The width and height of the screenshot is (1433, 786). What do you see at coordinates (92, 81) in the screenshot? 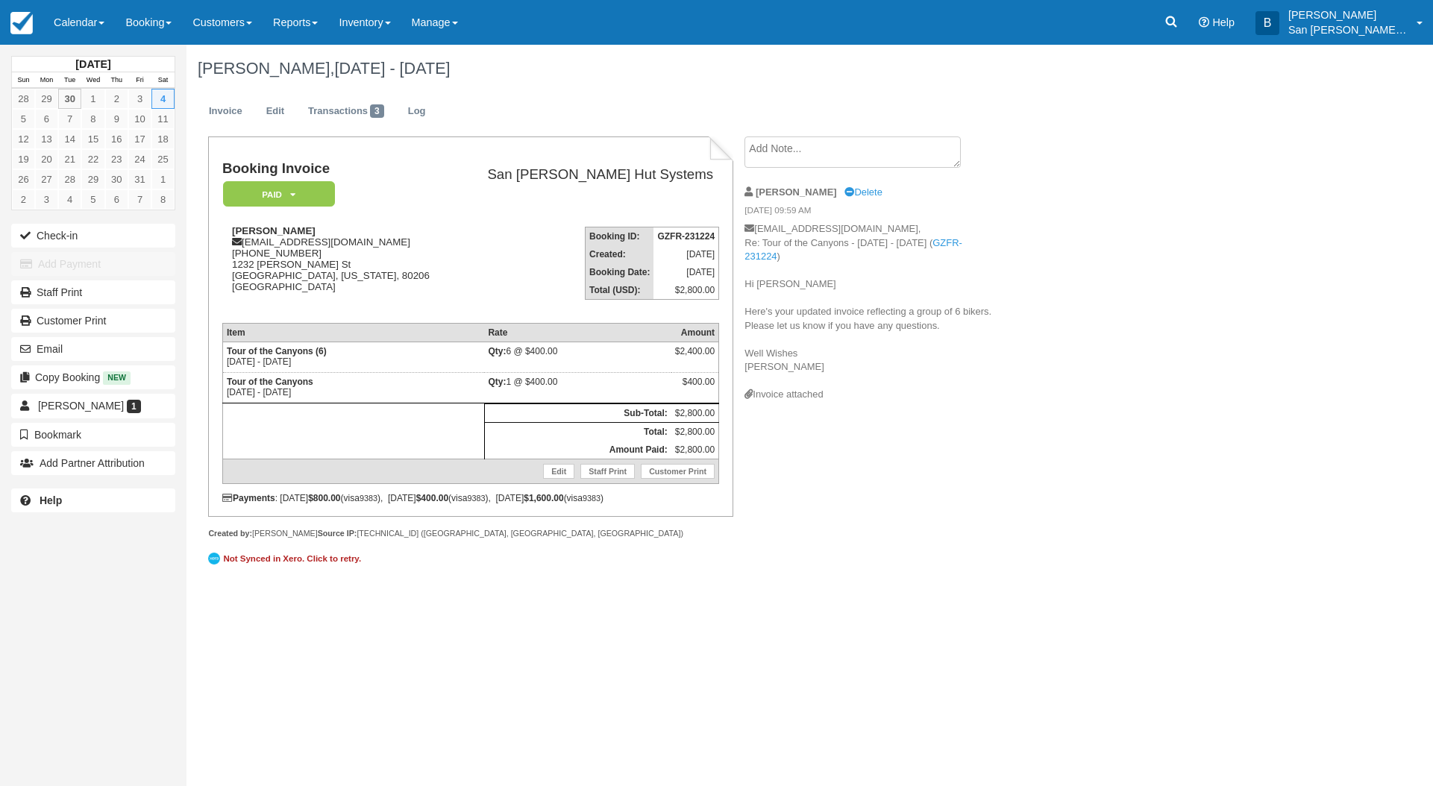
I see `th: Wed` at bounding box center [92, 81].